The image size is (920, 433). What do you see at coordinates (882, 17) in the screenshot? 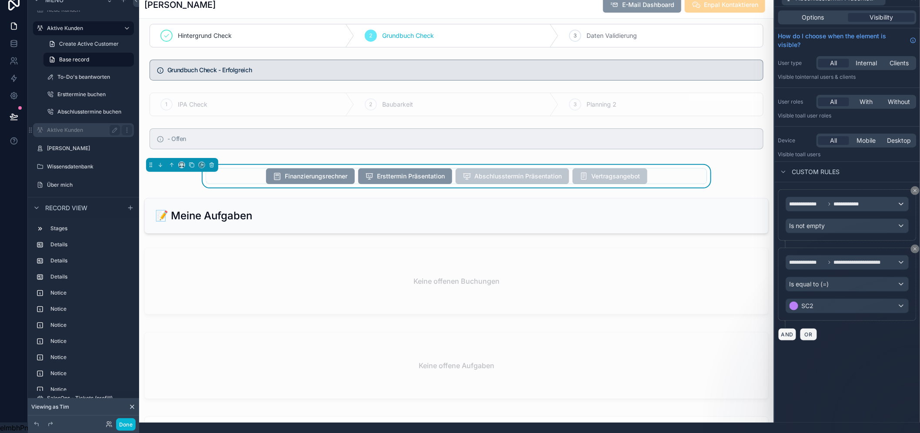
I see `span: Visibility` at bounding box center [882, 17].